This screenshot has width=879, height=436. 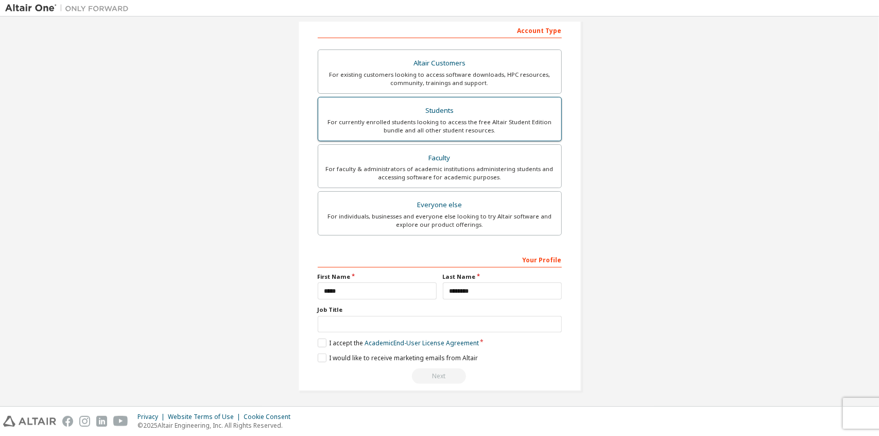 I want to click on label: I accept the, so click(x=398, y=343).